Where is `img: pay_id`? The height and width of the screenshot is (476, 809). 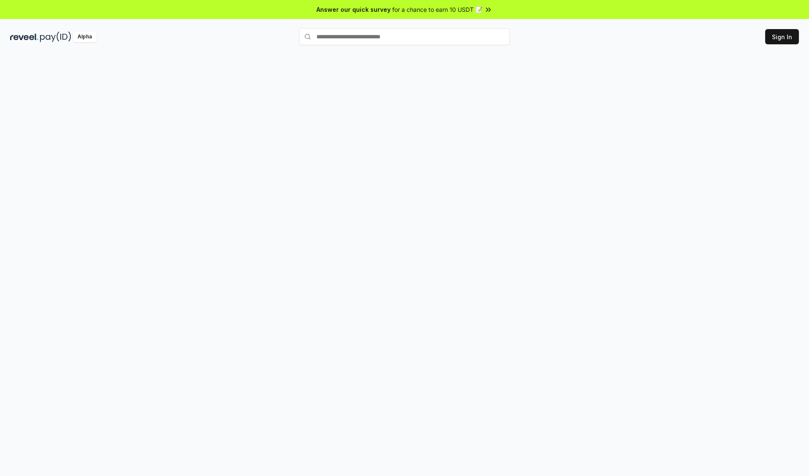
img: pay_id is located at coordinates (56, 37).